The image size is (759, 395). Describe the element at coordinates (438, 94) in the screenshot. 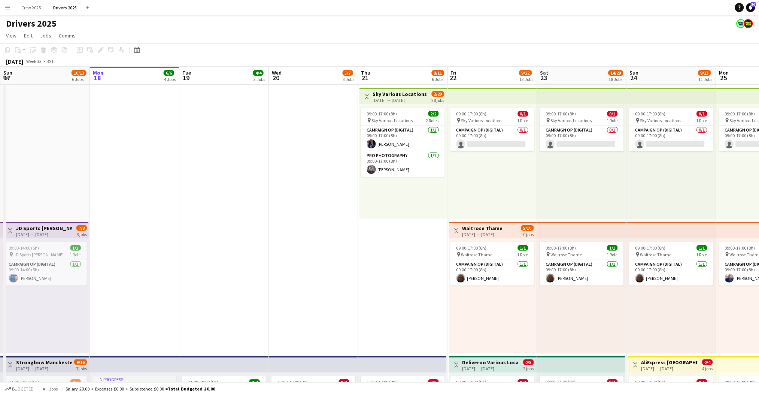

I see `span: 2/29` at that location.